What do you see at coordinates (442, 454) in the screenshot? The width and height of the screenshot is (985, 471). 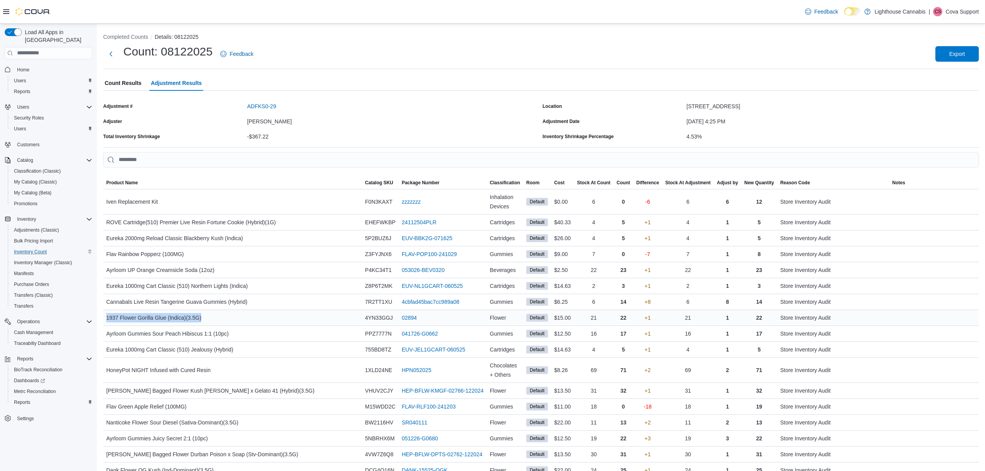 I see `a: HEP-BFLW-DPTS-02762-122024` at bounding box center [442, 454].